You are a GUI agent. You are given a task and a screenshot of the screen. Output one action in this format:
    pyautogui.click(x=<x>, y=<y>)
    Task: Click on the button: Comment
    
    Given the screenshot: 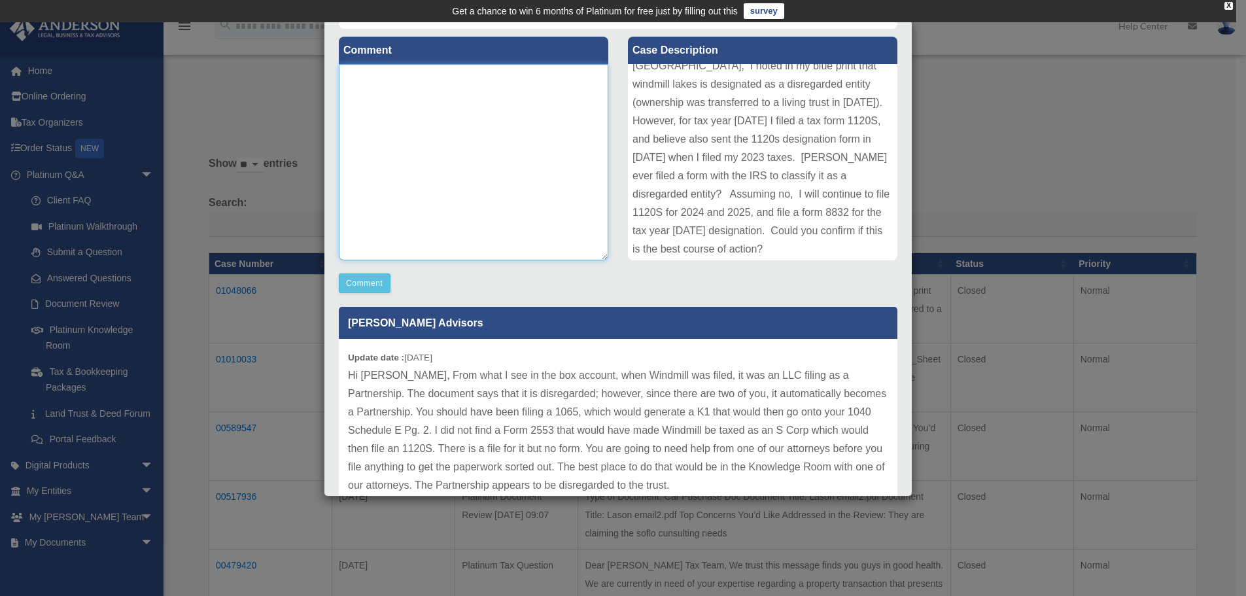 What is the action you would take?
    pyautogui.click(x=364, y=283)
    